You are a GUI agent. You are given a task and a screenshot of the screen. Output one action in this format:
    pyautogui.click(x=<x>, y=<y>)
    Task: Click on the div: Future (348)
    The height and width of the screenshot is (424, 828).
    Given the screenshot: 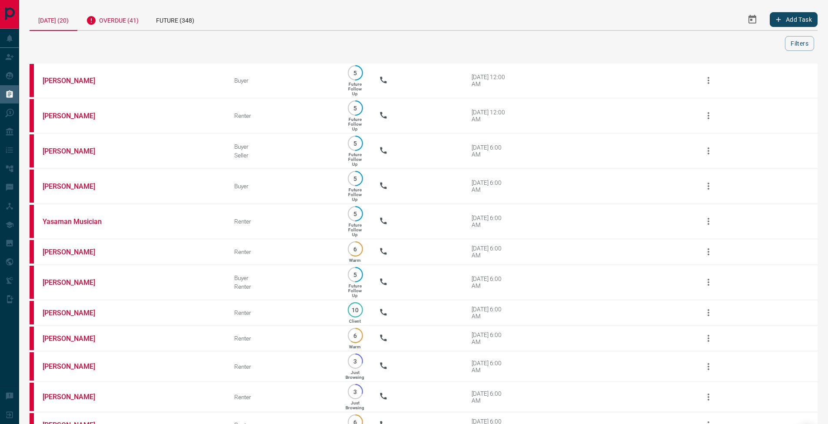 What is the action you would take?
    pyautogui.click(x=175, y=19)
    